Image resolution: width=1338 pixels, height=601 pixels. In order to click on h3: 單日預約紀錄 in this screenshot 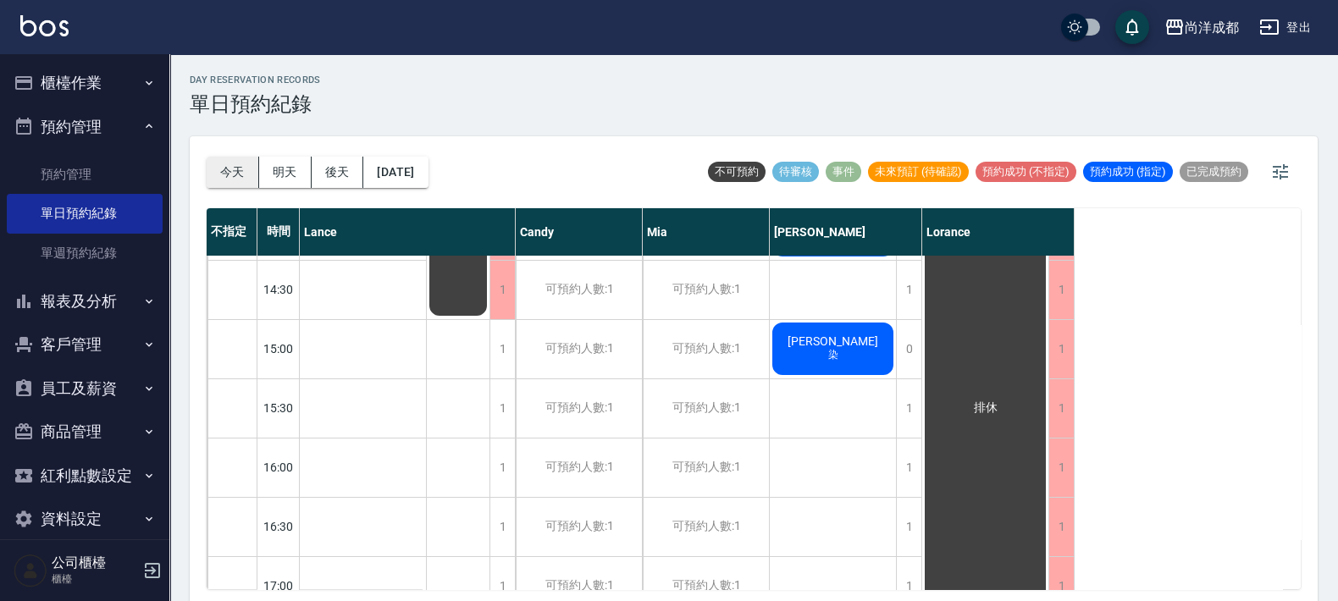, I will do `click(255, 104)`.